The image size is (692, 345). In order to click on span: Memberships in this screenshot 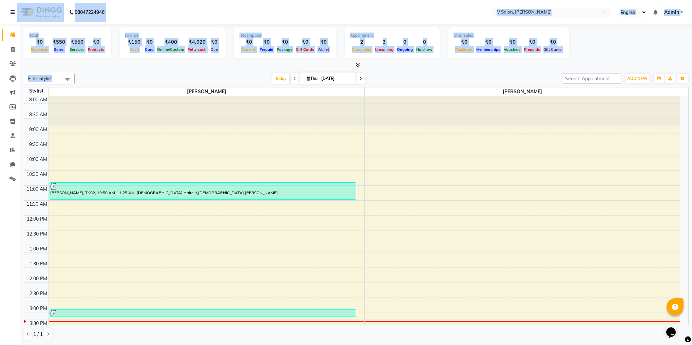, I will do `click(488, 50)`.